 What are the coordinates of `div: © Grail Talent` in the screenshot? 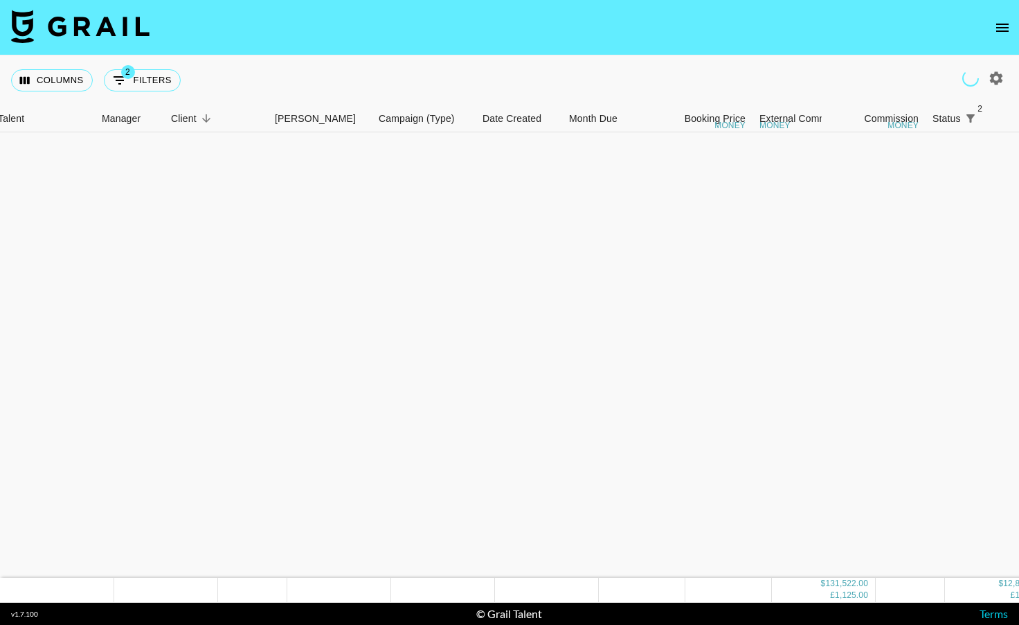 It's located at (509, 614).